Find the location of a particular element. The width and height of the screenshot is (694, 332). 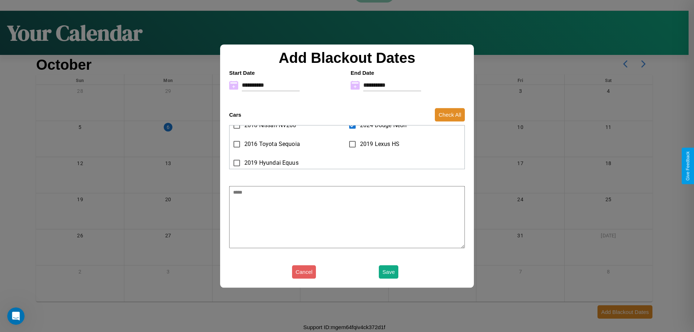

span: 2018 Nissan NV200 is located at coordinates (270, 125).